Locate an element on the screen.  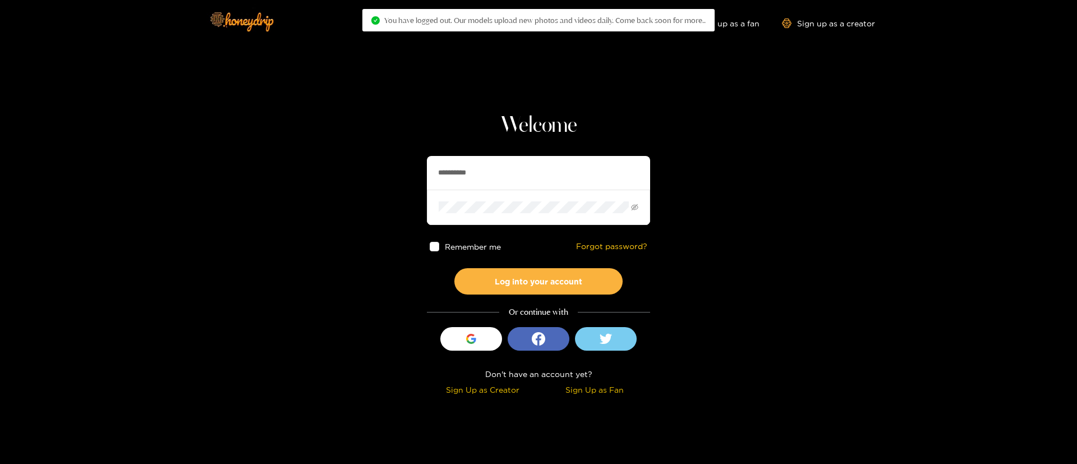
div: Sign Up as Fan is located at coordinates (594, 389).